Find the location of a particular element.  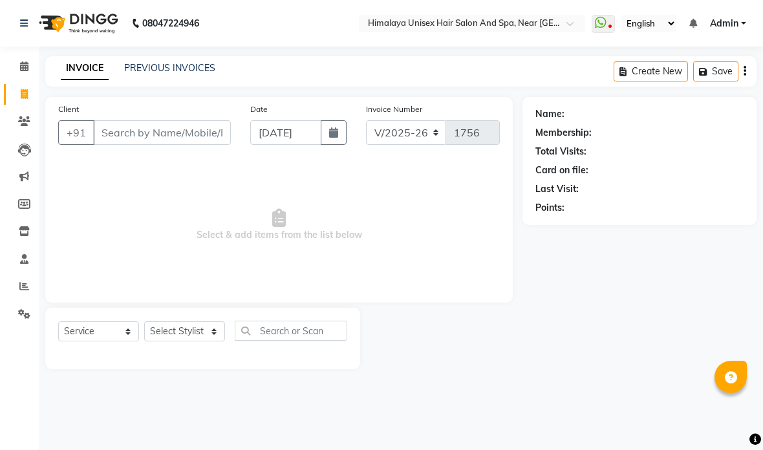

span: Select & add items from the list below is located at coordinates (279, 225).